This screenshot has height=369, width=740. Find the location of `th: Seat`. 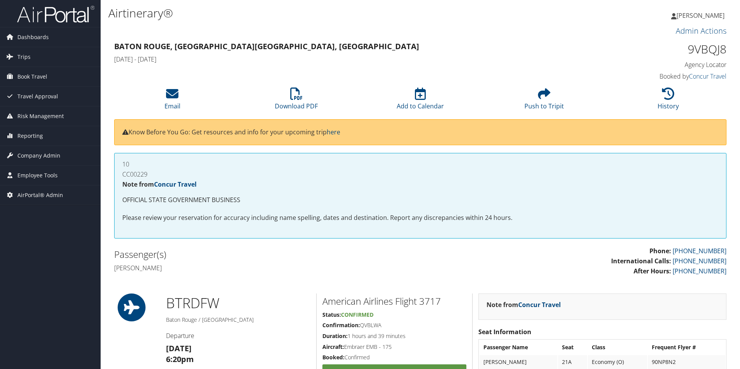

th: Seat is located at coordinates (573, 347).